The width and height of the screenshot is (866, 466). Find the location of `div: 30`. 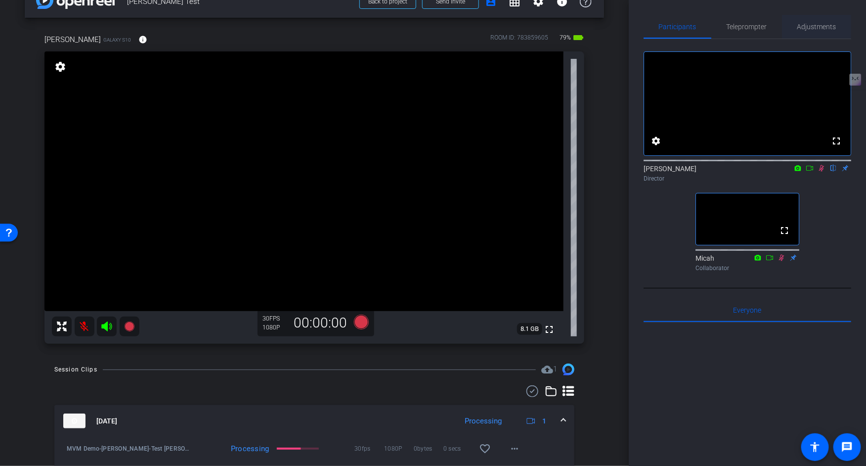

div: 30 is located at coordinates (275, 318).